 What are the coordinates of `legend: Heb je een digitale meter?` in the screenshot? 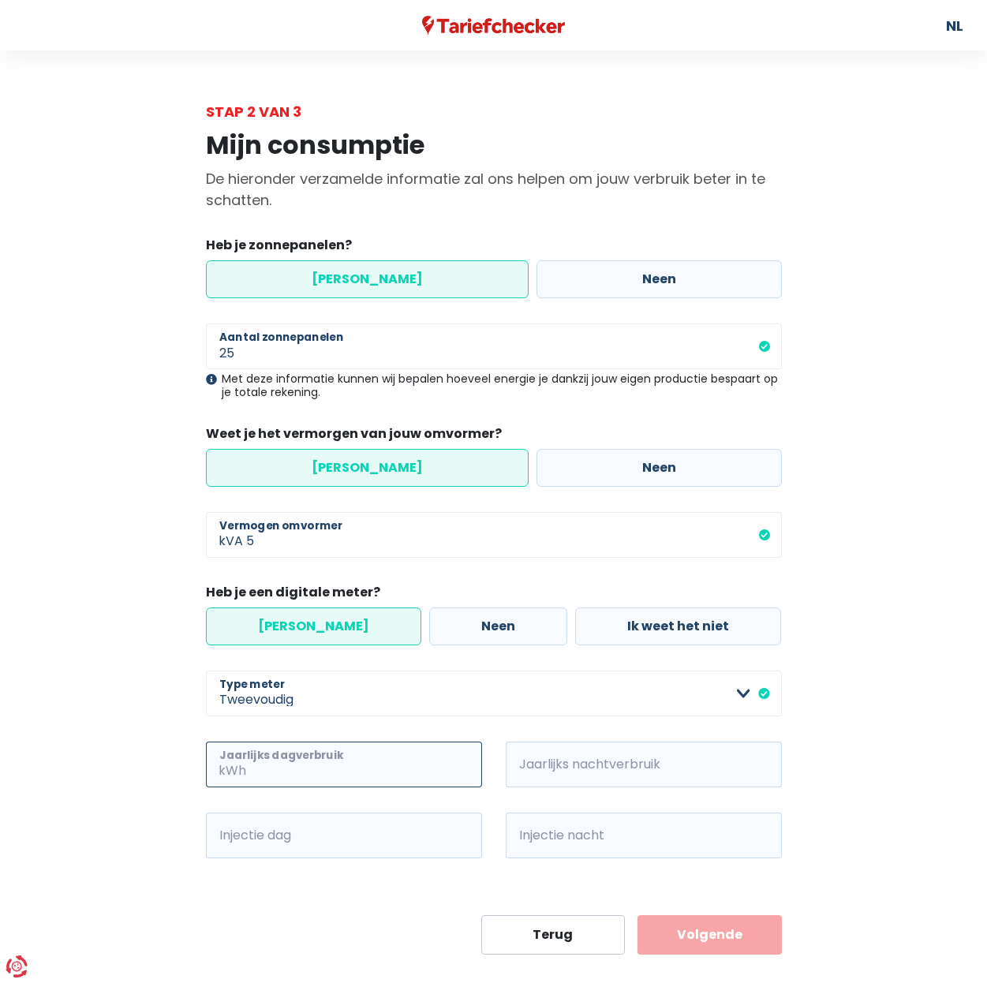 It's located at (494, 595).